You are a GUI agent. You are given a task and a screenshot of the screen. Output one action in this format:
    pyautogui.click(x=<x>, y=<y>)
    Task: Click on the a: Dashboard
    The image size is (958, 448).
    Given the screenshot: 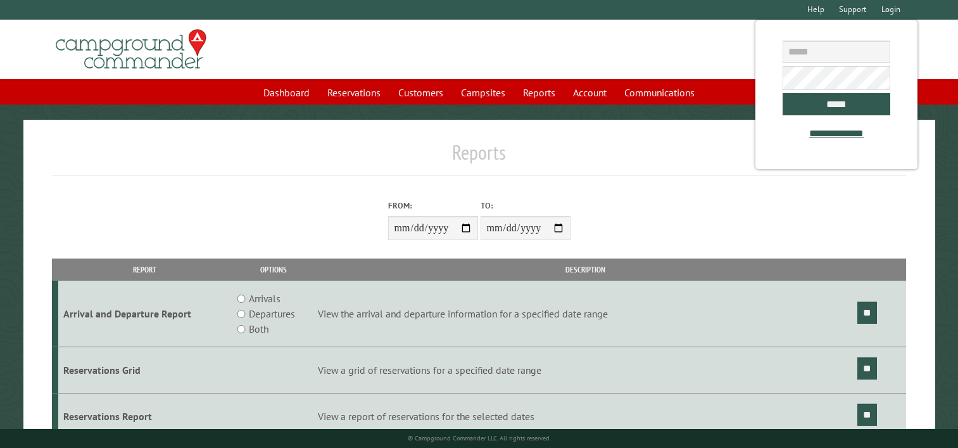 What is the action you would take?
    pyautogui.click(x=286, y=92)
    